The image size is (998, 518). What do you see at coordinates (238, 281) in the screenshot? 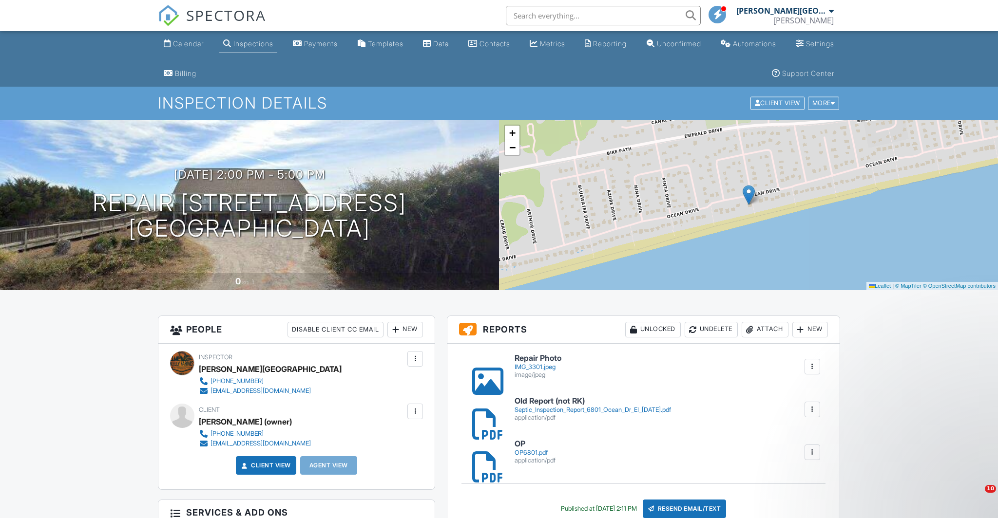
I see `div: 0` at bounding box center [238, 281].